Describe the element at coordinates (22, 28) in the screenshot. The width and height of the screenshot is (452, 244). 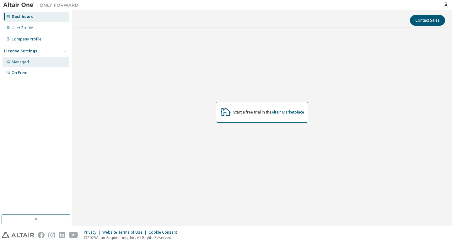
I see `div: User Profile` at that location.